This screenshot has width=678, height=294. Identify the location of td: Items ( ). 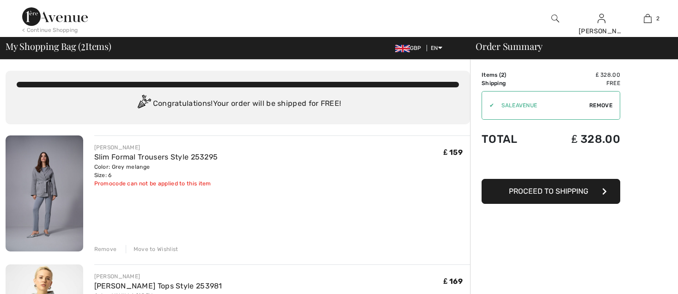
(510, 75).